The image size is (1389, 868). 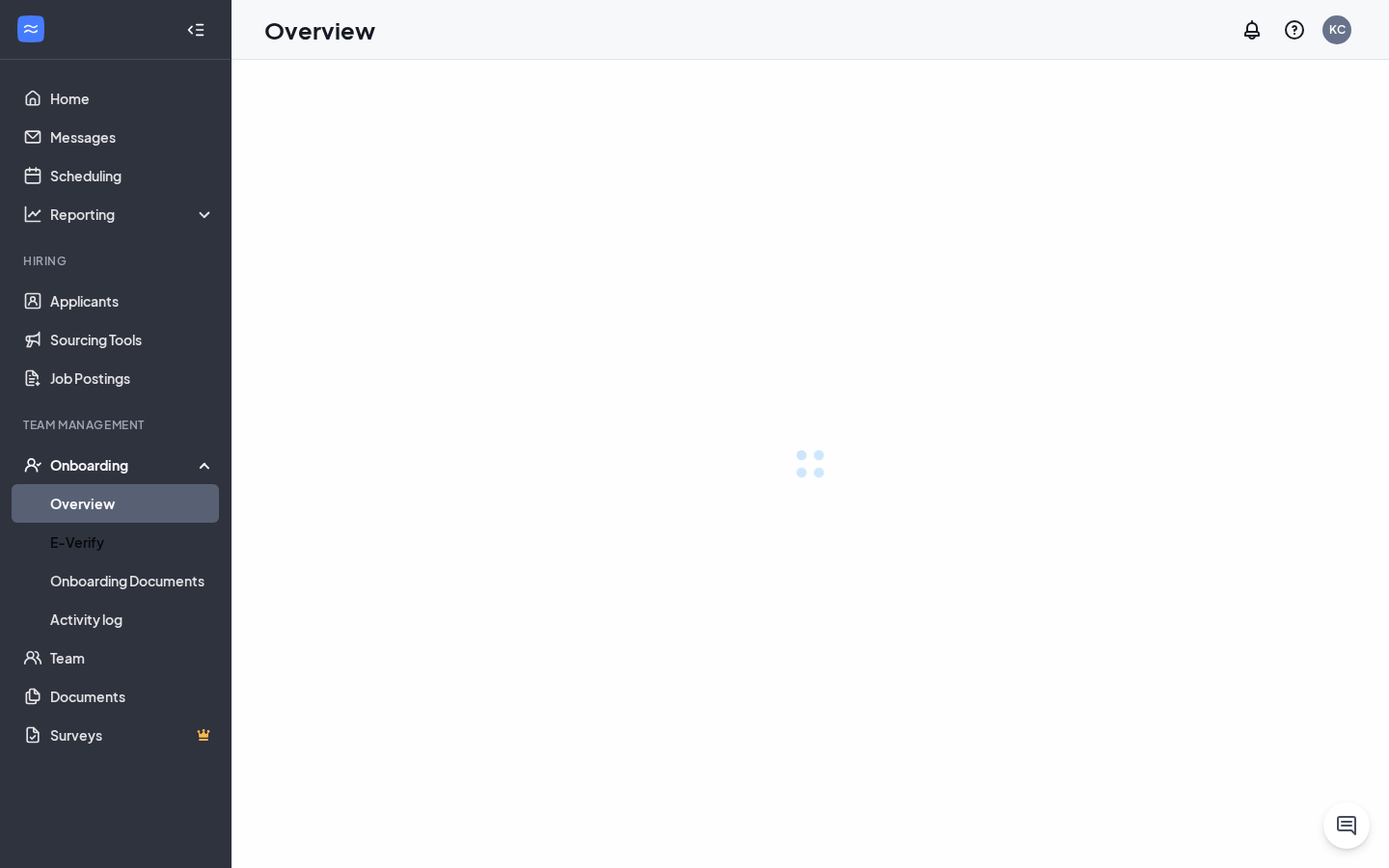 I want to click on div: KC, so click(x=1337, y=29).